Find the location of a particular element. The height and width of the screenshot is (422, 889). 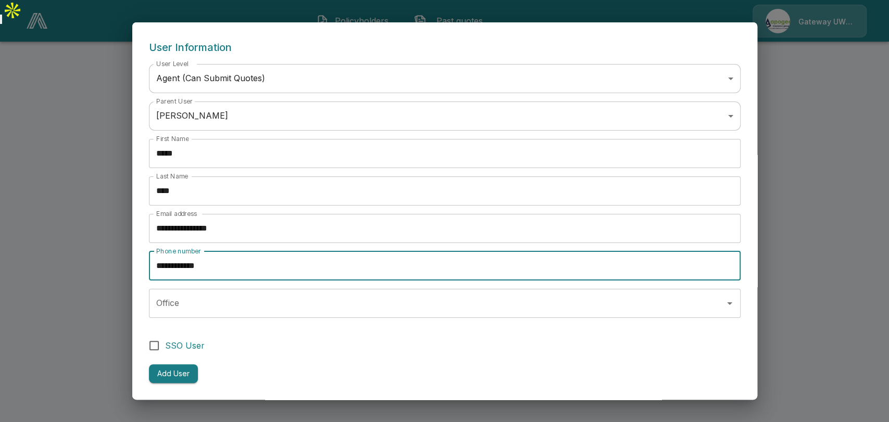

button: Open is located at coordinates (730, 304).